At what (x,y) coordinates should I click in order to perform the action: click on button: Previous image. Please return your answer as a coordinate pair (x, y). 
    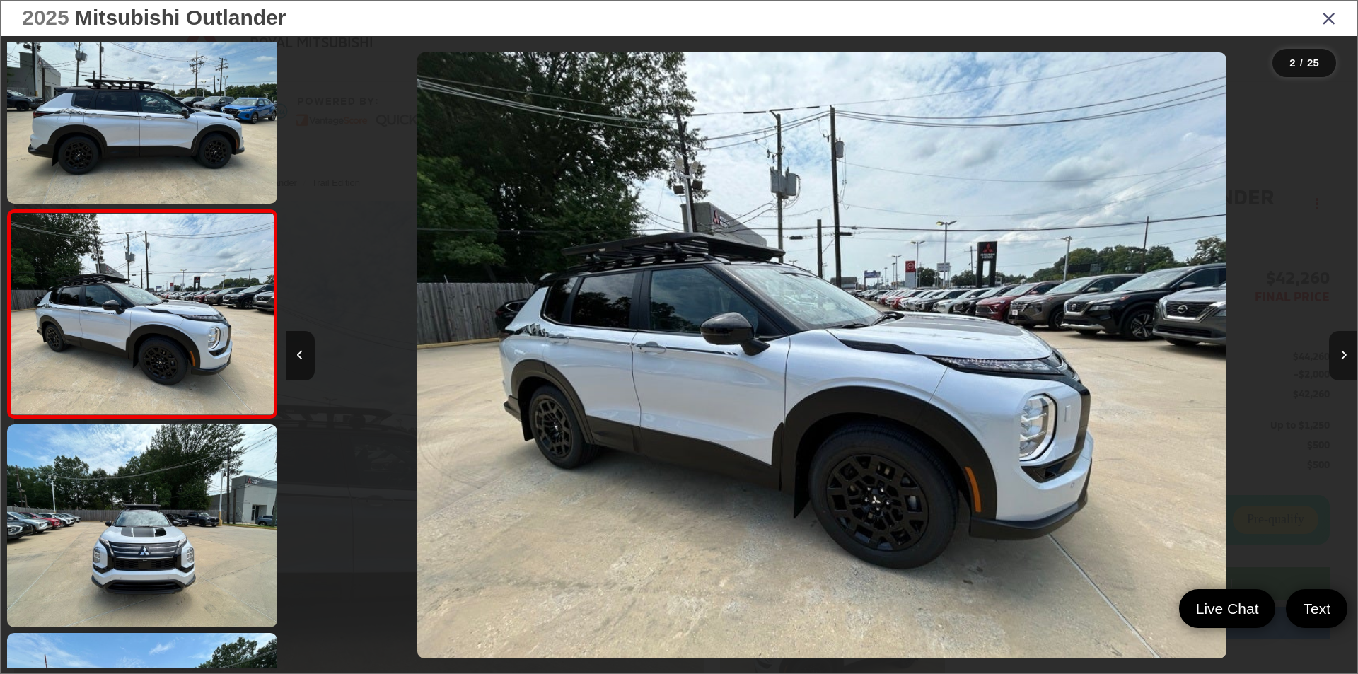
    Looking at the image, I should click on (301, 356).